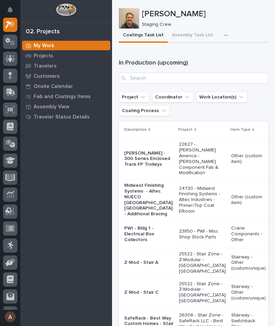 This screenshot has height=326, width=275. What do you see at coordinates (66, 76) in the screenshot?
I see `a: Customers` at bounding box center [66, 76].